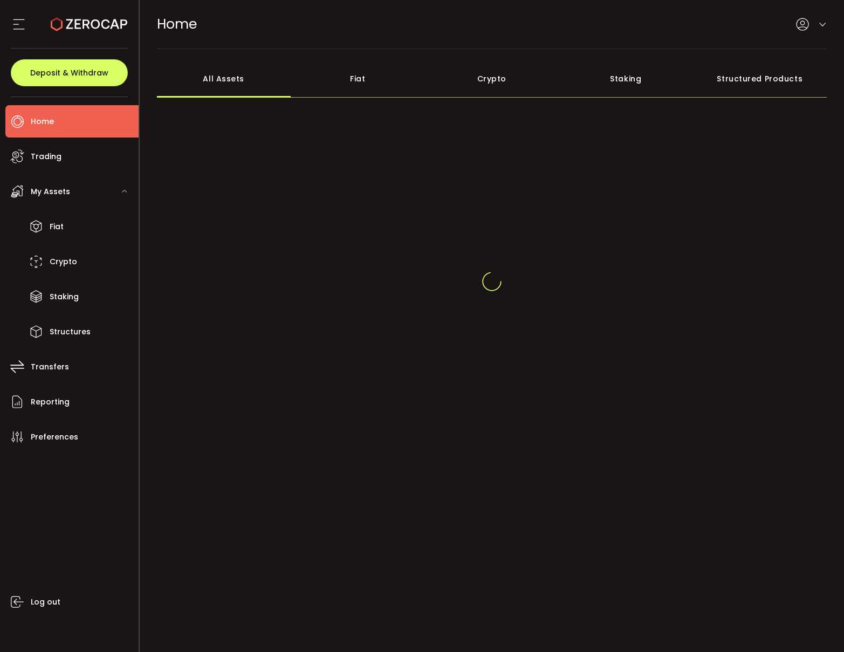  Describe the element at coordinates (626, 79) in the screenshot. I see `div: Staking` at that location.